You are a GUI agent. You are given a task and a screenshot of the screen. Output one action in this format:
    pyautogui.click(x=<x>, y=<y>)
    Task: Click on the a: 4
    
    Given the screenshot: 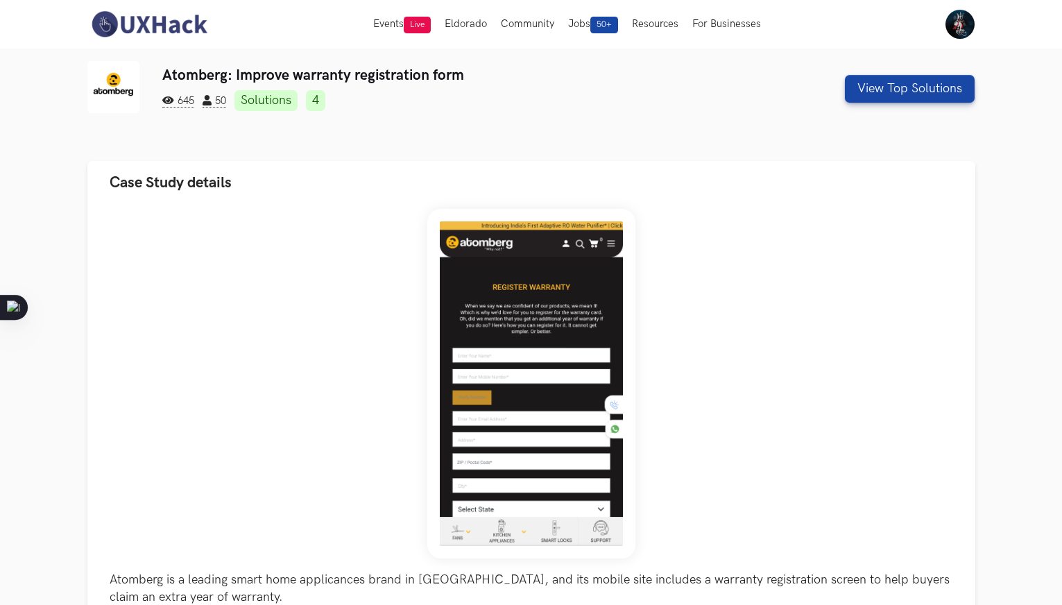 What is the action you would take?
    pyautogui.click(x=316, y=101)
    